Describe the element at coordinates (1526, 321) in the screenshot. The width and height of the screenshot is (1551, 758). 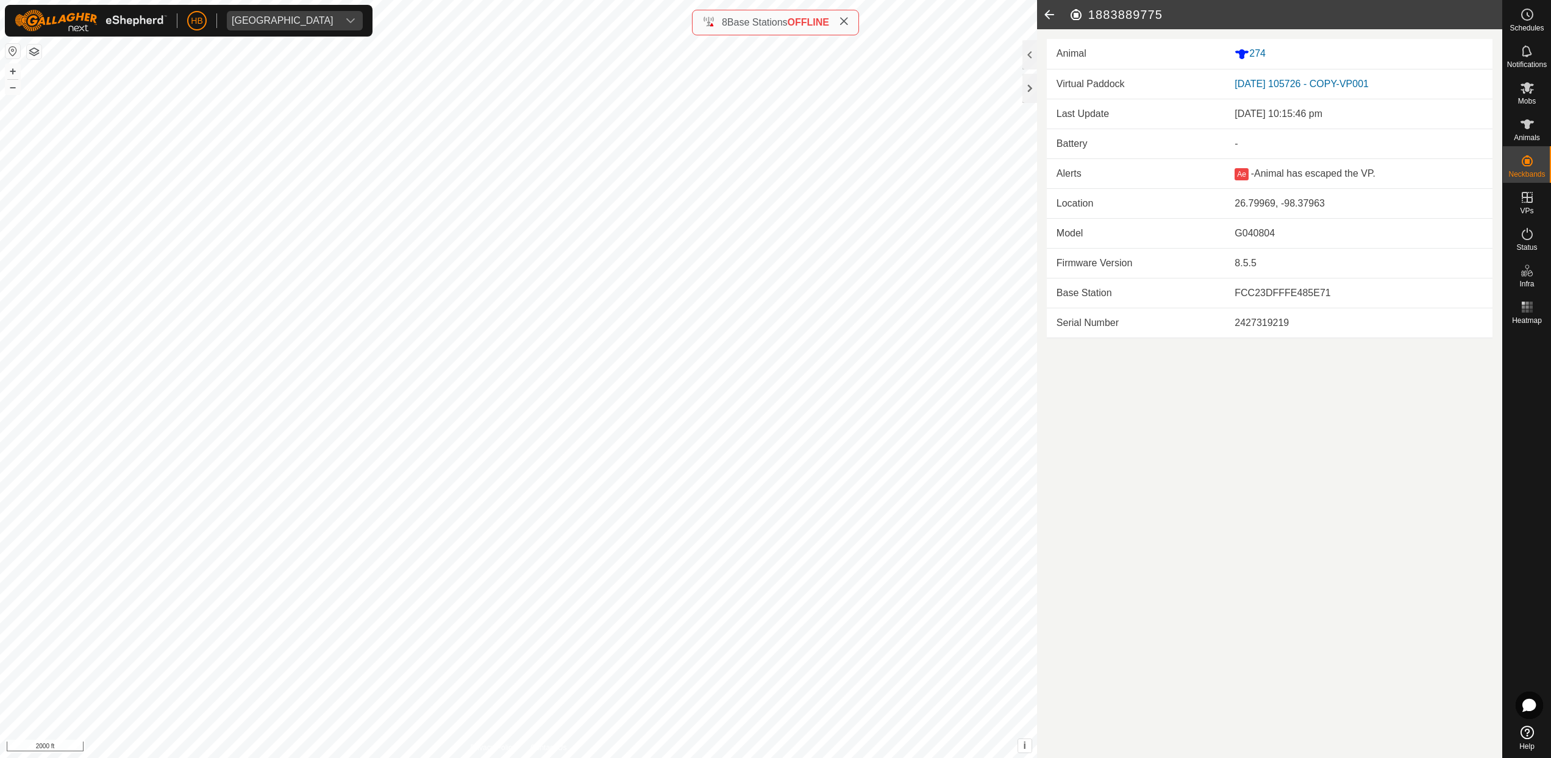
I see `span: Heatmap` at that location.